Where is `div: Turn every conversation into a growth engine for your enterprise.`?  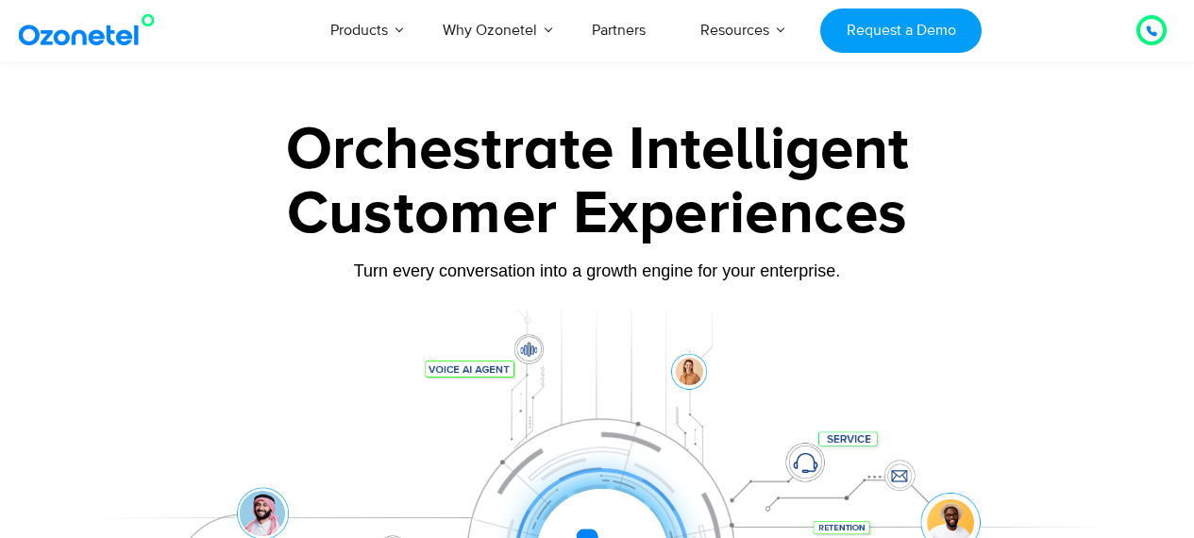
div: Turn every conversation into a growth engine for your enterprise. is located at coordinates (597, 271).